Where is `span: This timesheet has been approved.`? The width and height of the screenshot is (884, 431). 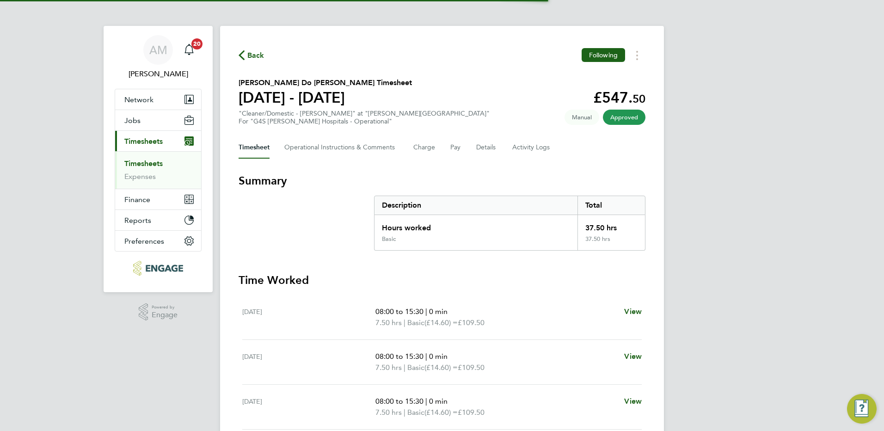 span: This timesheet has been approved. is located at coordinates (624, 117).